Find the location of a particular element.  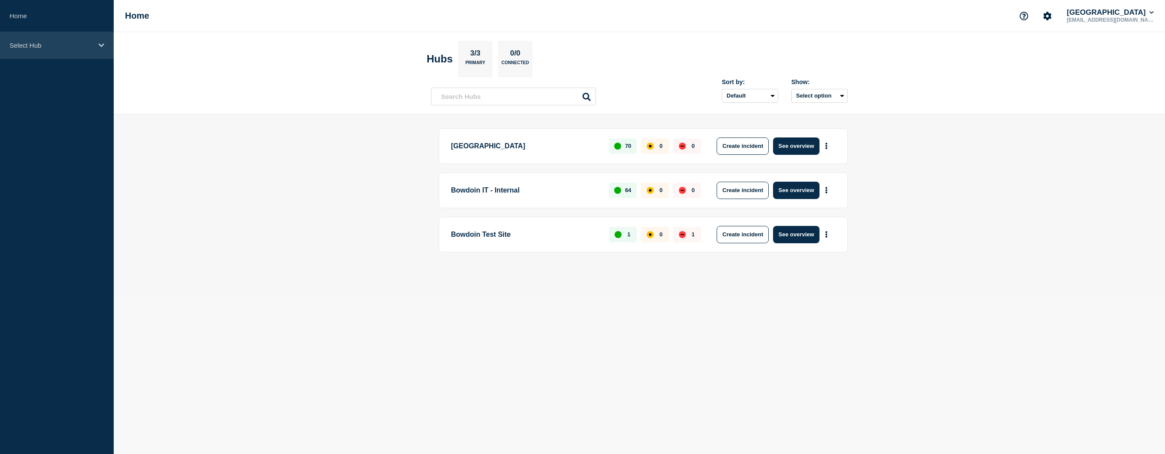

p: 64 is located at coordinates (628, 190).